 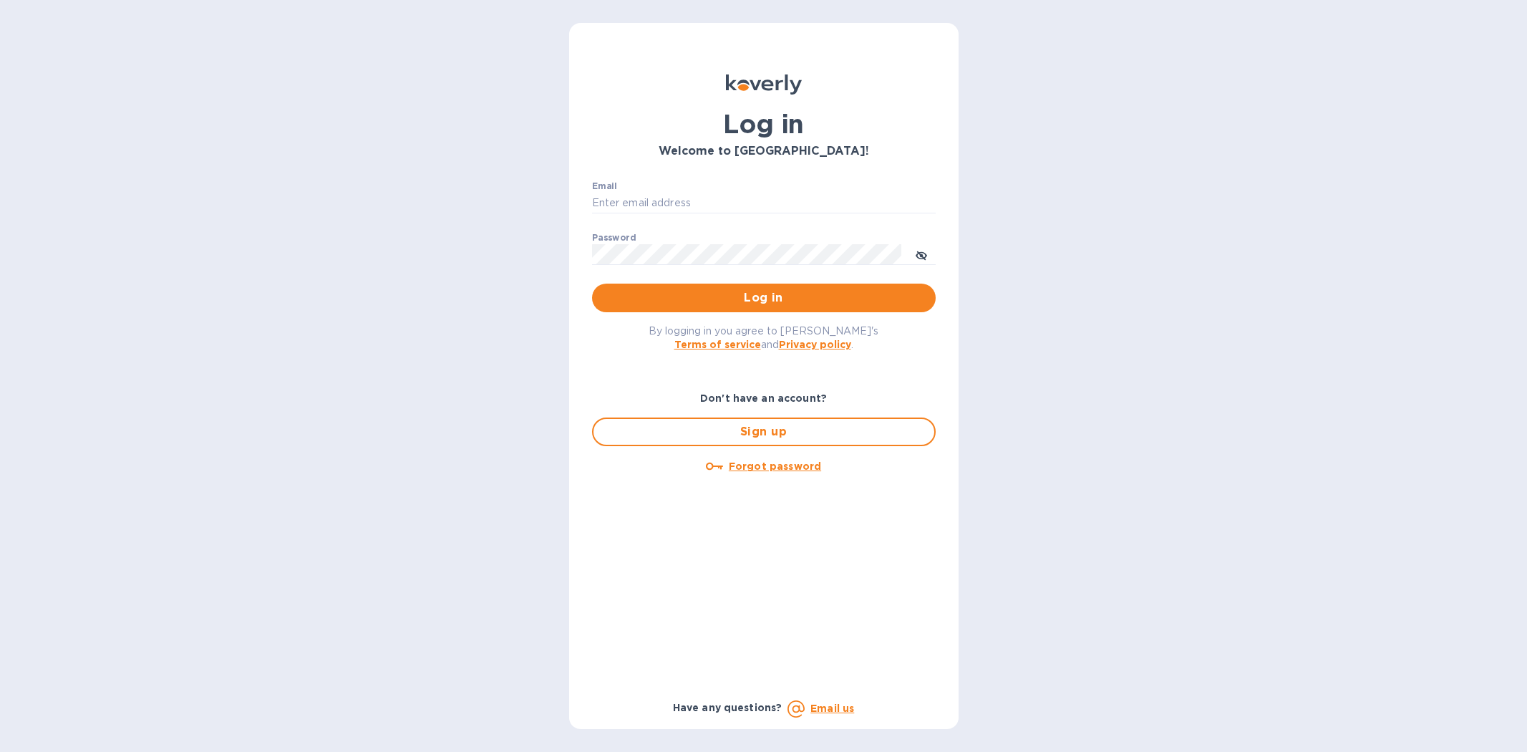 I want to click on button: toggle password visibility, so click(x=921, y=254).